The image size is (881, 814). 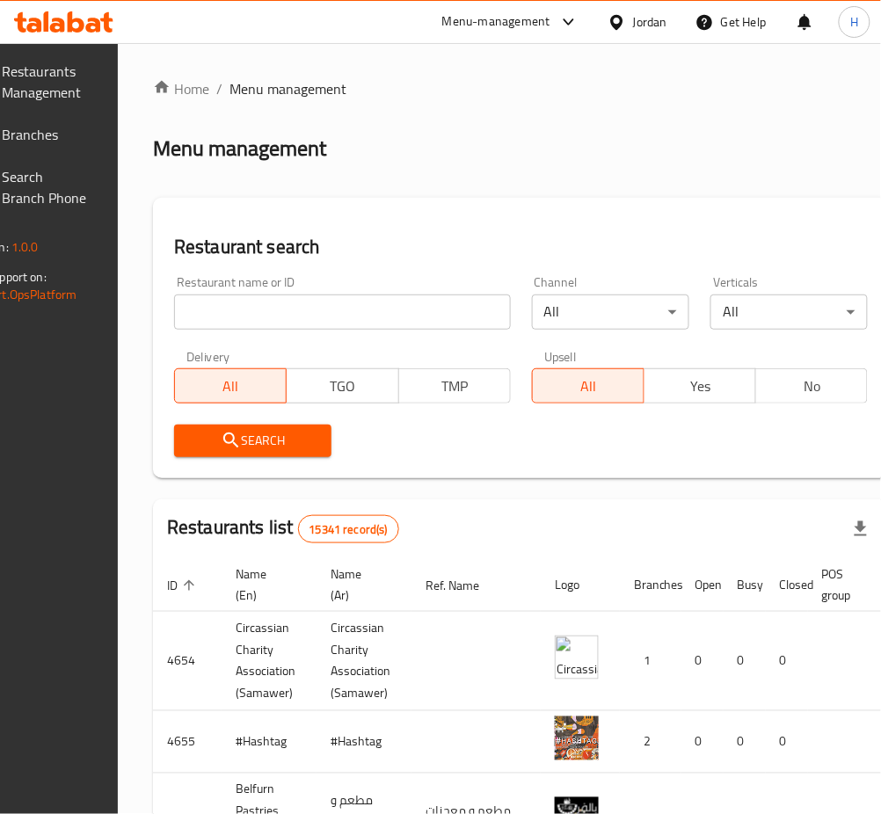 What do you see at coordinates (744, 584) in the screenshot?
I see `th: Busy` at bounding box center [744, 584].